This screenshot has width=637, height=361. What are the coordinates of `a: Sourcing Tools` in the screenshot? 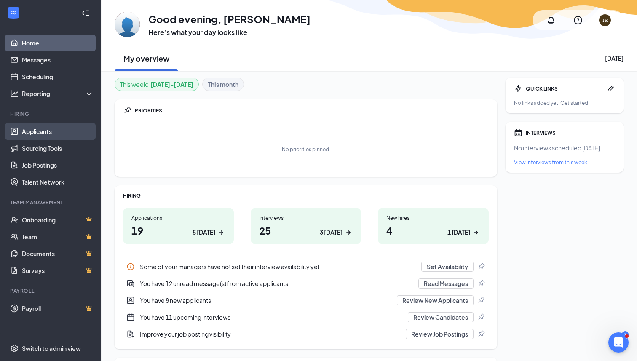 It's located at (58, 148).